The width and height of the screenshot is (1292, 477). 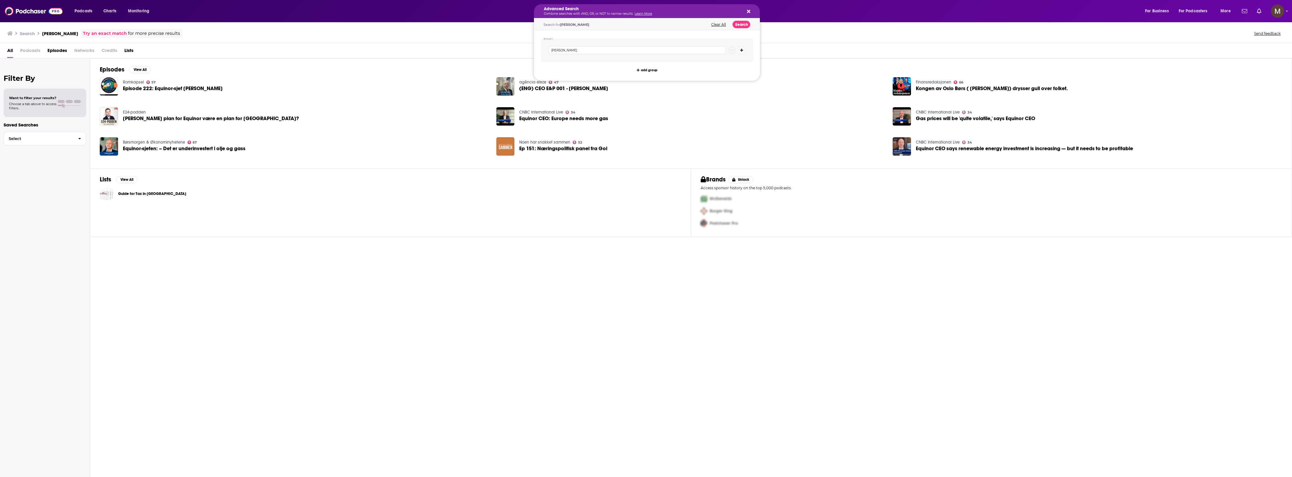 What do you see at coordinates (643, 14) in the screenshot?
I see `a: Learn More` at bounding box center [643, 14].